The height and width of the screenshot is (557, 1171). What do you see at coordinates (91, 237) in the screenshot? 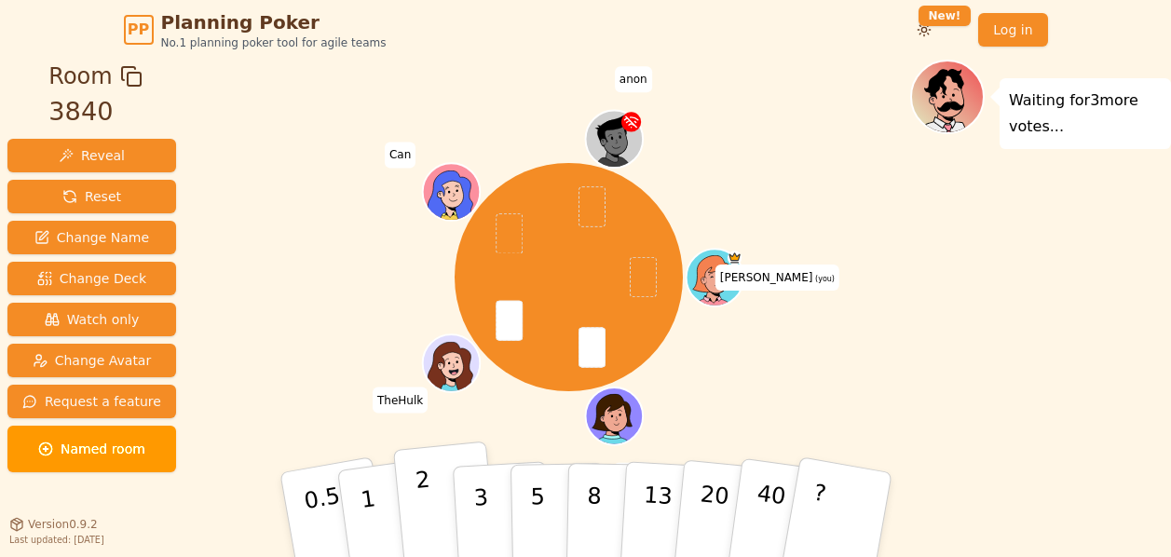
I see `button: Change Name` at bounding box center [91, 237].